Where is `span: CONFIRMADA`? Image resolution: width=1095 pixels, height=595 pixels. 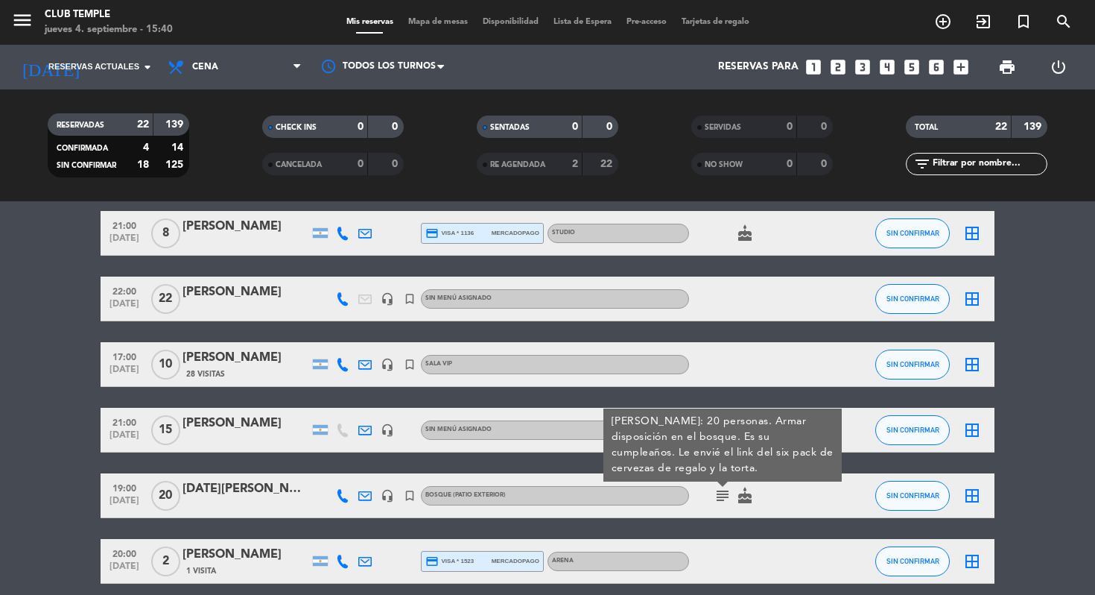
span: CONFIRMADA is located at coordinates (82, 148).